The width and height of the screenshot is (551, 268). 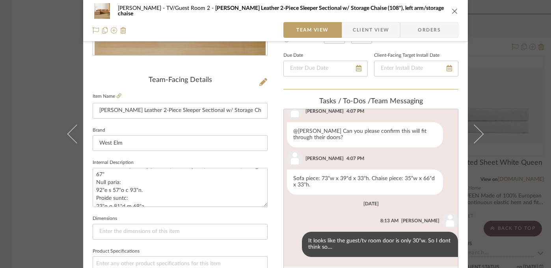 What do you see at coordinates (180, 111) in the screenshot?
I see `input: Enter Item Name` at bounding box center [180, 111].